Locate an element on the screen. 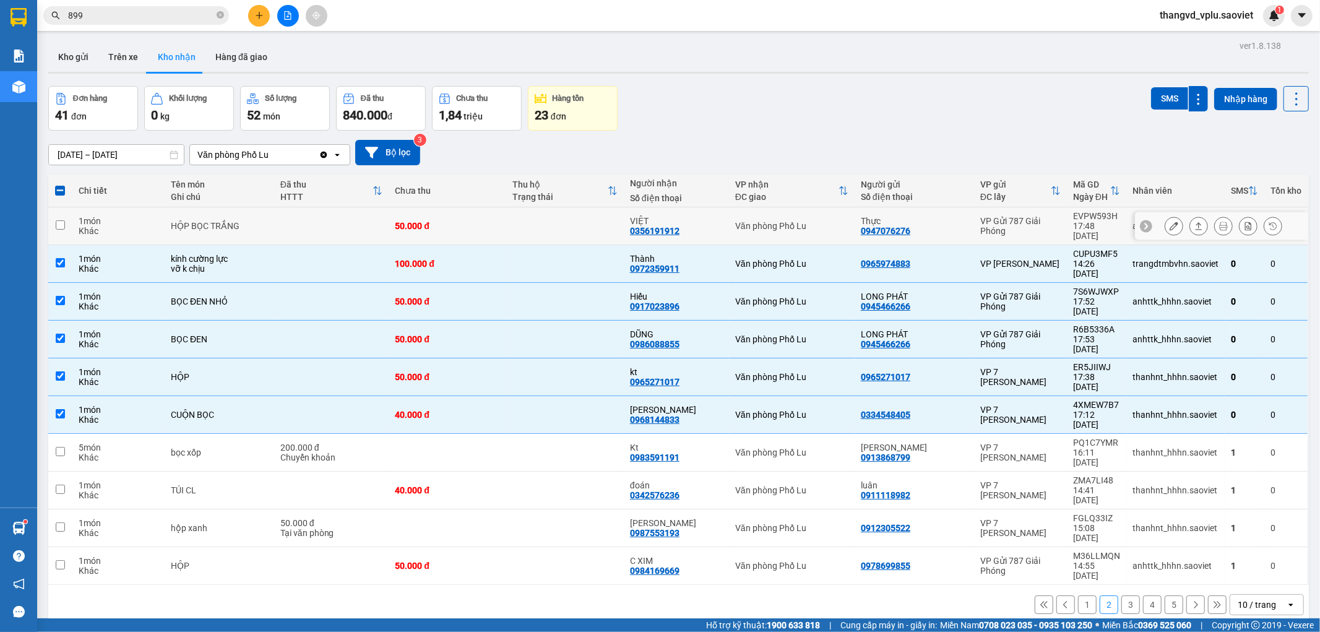 This screenshot has height=632, width=1320. div: HTTT is located at coordinates (326, 197).